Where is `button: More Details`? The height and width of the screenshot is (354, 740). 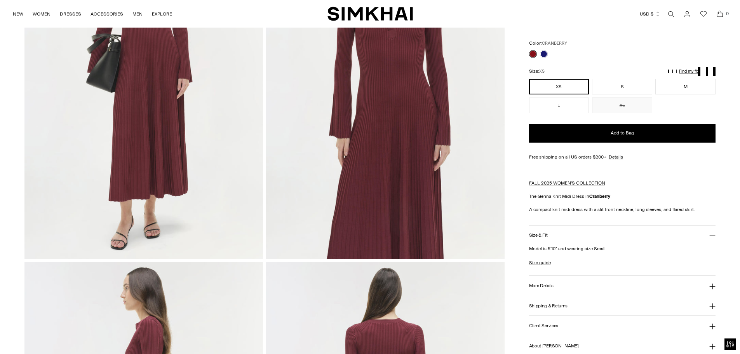 button: More Details is located at coordinates (623, 286).